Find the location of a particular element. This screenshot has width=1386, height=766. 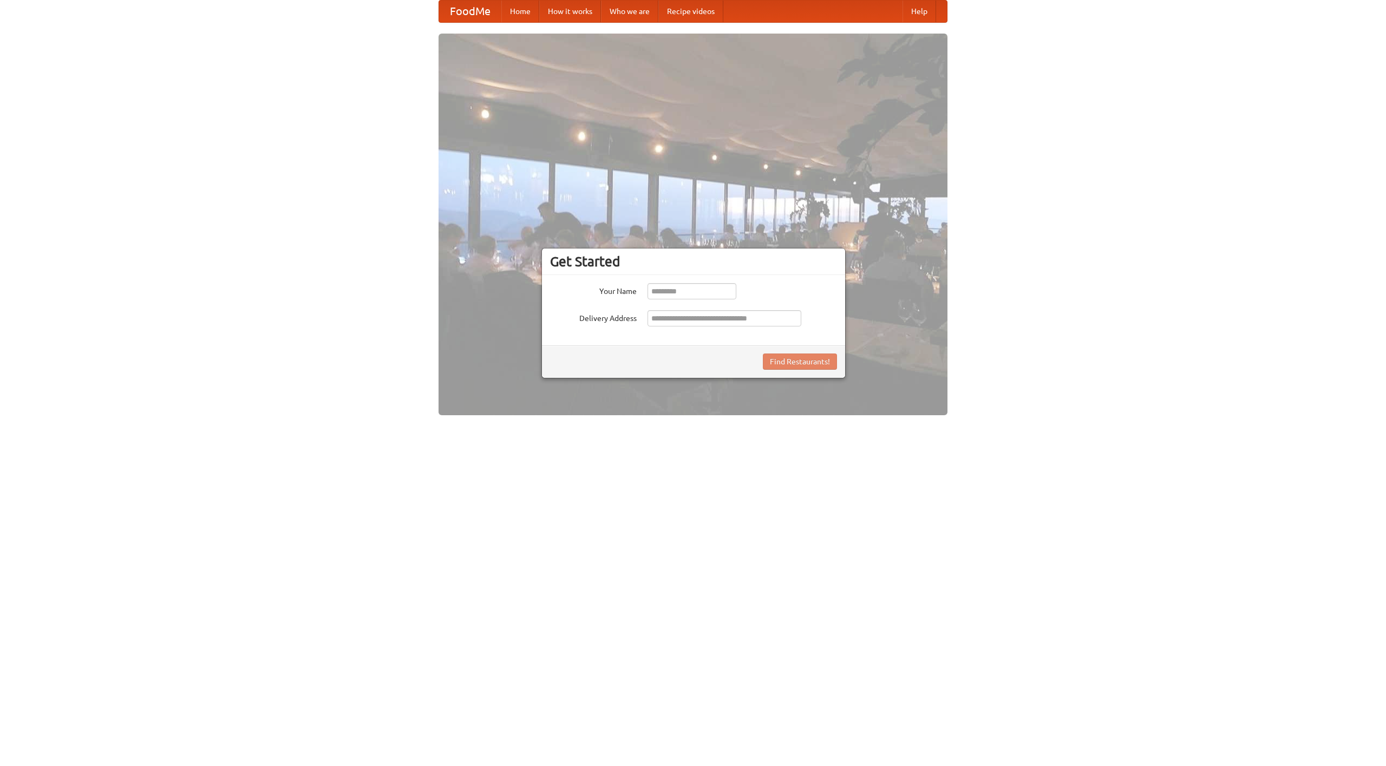

button: Find Restaurants! is located at coordinates (800, 362).